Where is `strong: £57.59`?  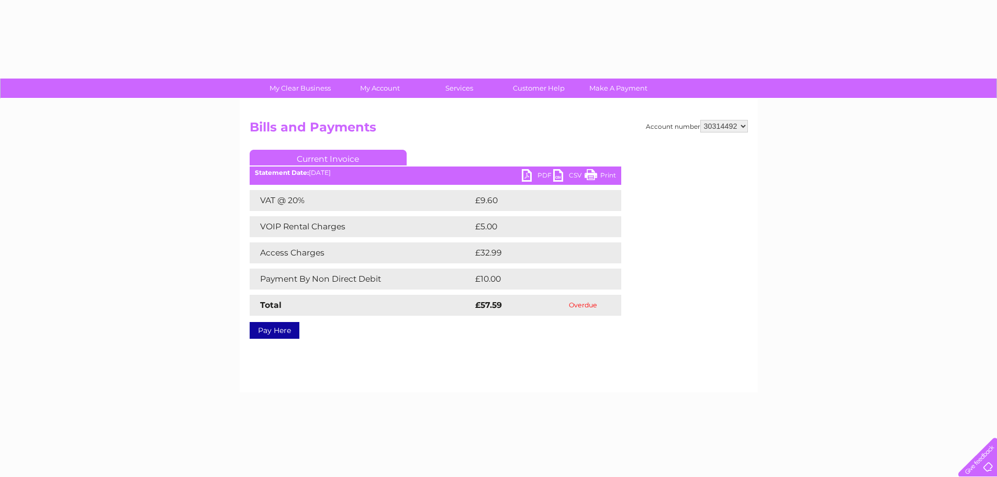 strong: £57.59 is located at coordinates (488, 305).